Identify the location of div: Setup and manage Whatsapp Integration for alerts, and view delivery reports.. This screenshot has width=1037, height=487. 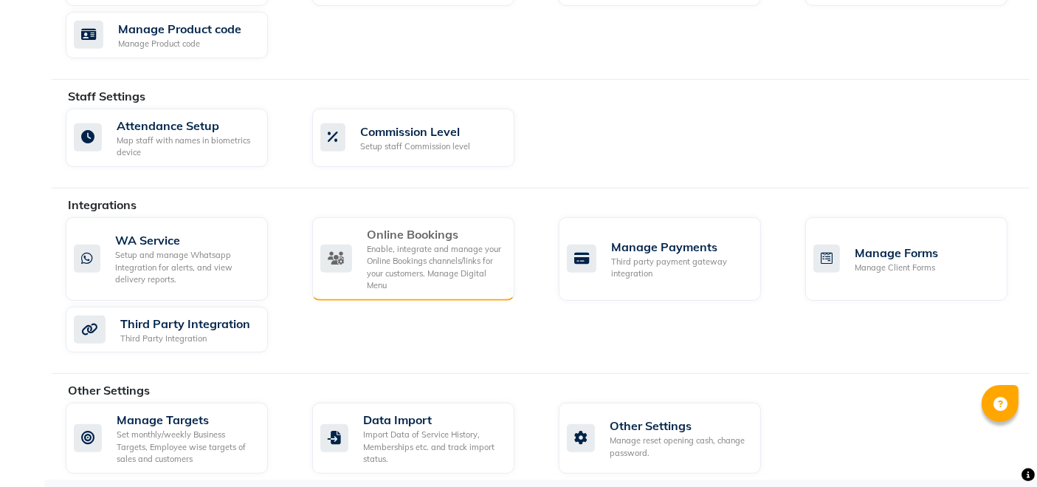
(185, 267).